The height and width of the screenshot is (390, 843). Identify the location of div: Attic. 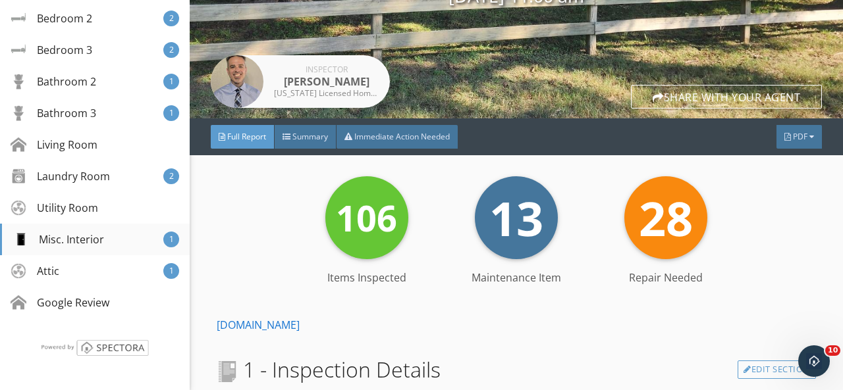
(35, 271).